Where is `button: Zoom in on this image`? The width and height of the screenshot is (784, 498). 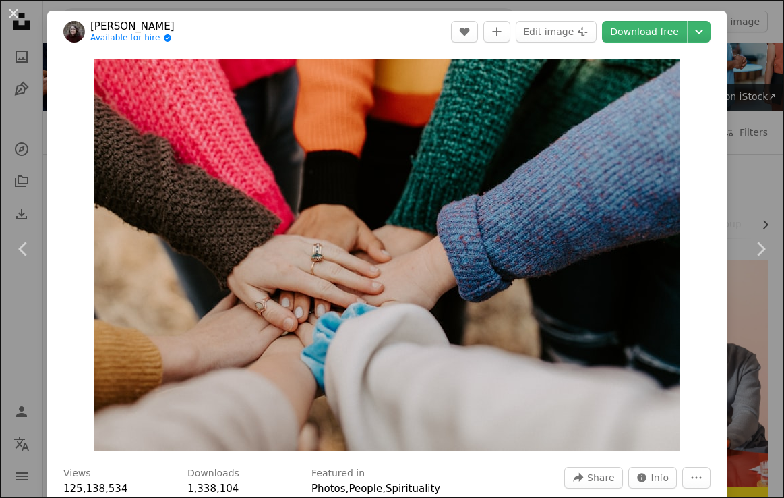
button: Zoom in on this image is located at coordinates (387, 255).